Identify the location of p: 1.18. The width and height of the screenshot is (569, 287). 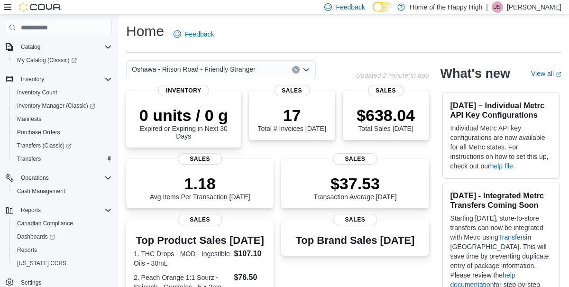
(200, 183).